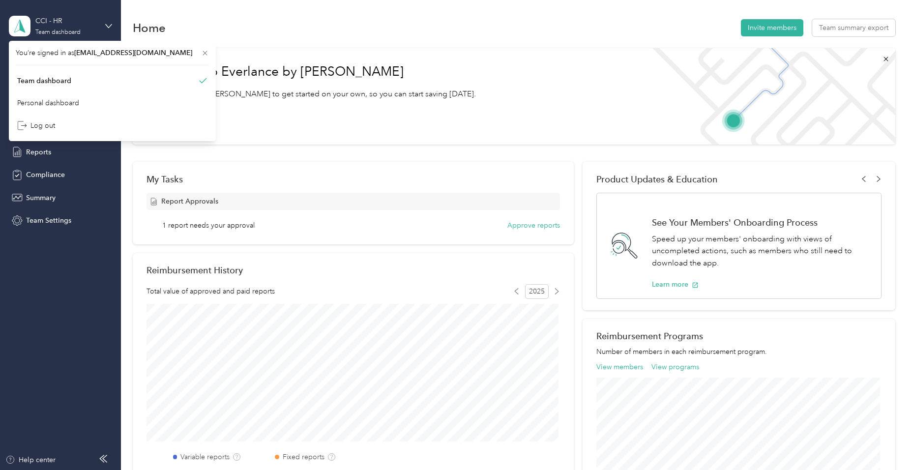  I want to click on img: Welcome to everlance, so click(769, 96).